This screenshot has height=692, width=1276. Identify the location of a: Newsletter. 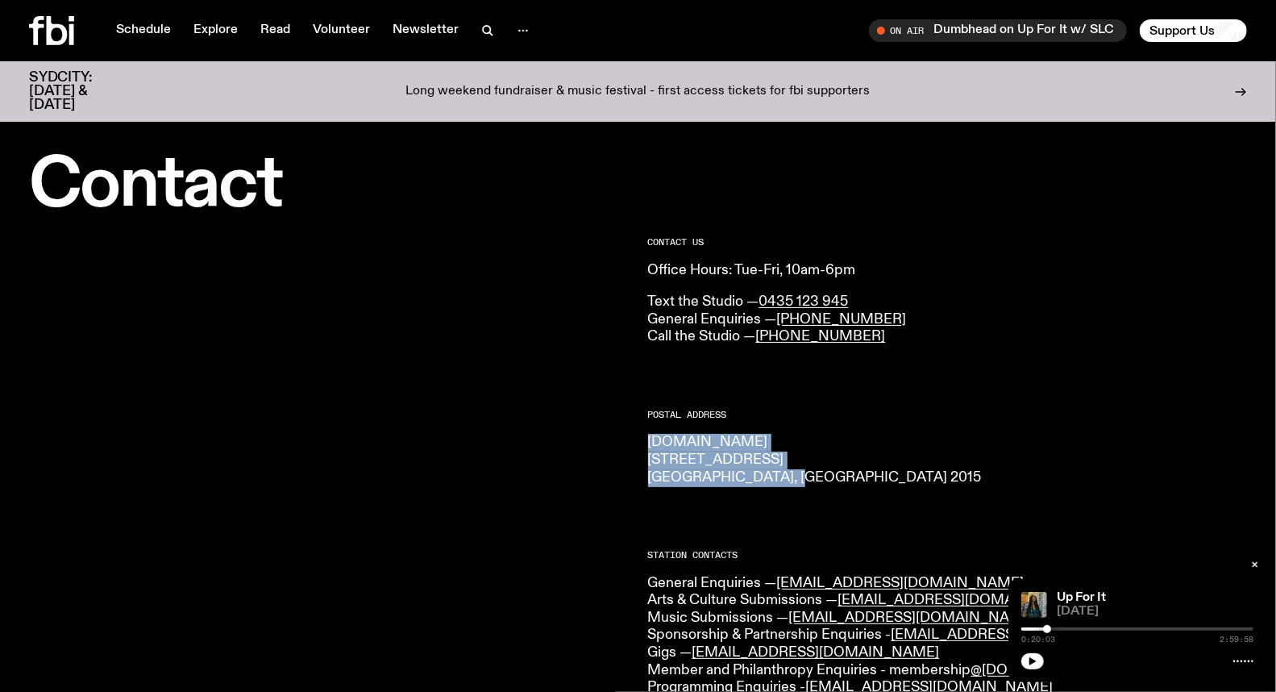
(426, 31).